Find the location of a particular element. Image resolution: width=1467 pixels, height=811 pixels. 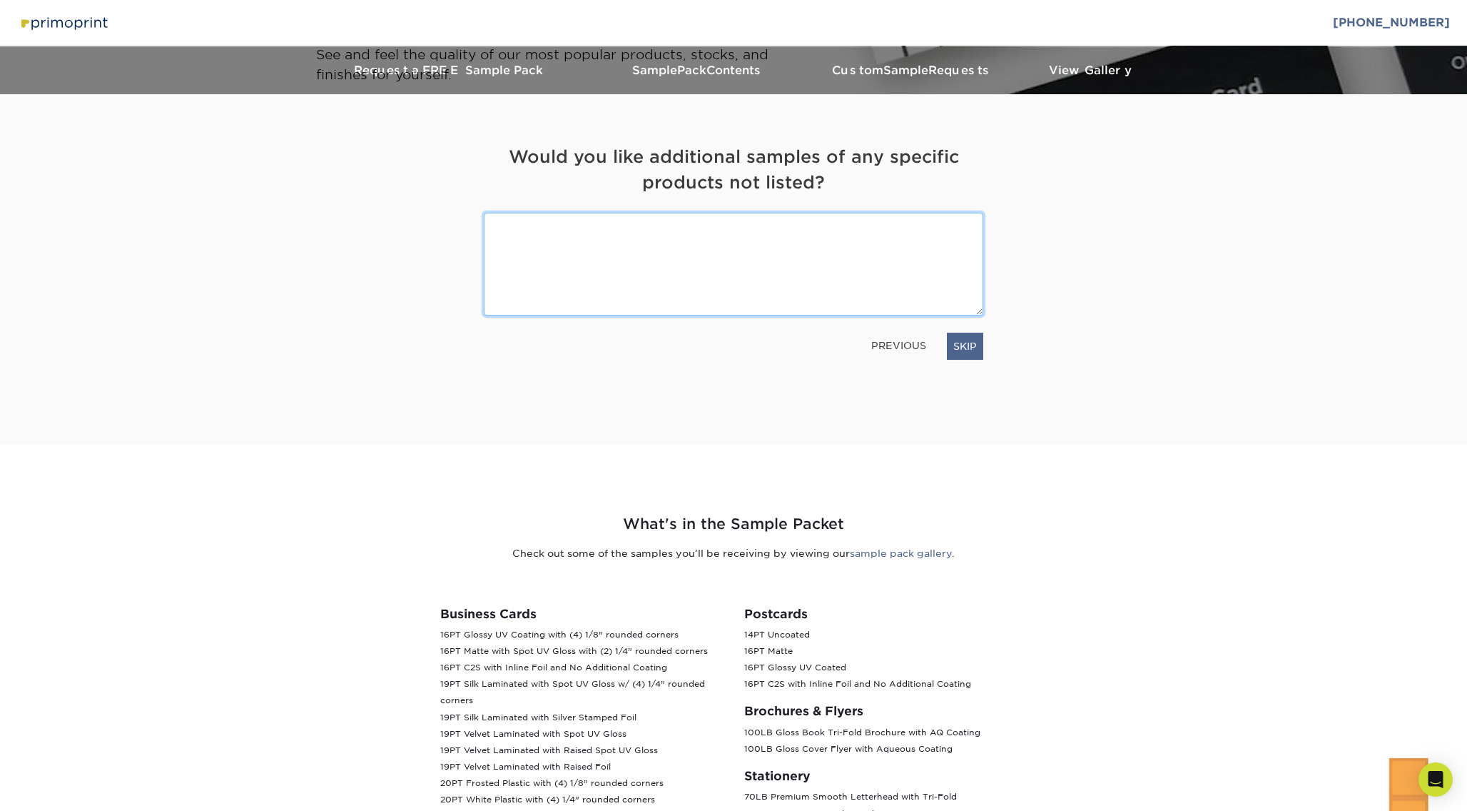

h3: Postcards is located at coordinates (886, 614).